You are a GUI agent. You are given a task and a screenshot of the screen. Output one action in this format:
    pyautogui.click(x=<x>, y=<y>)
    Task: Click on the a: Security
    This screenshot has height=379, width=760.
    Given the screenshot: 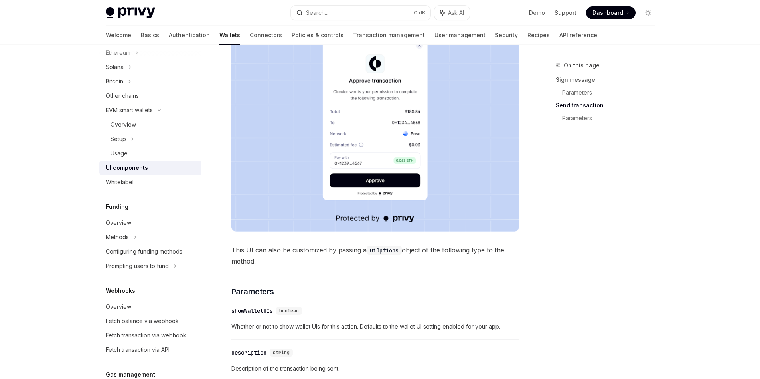 What is the action you would take?
    pyautogui.click(x=506, y=35)
    